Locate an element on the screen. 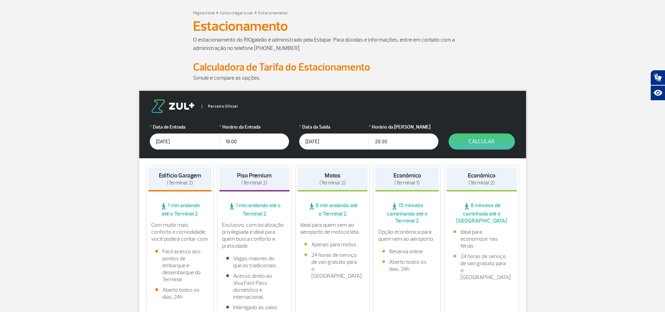 This screenshot has width=665, height=312. h1: Estacionamento is located at coordinates (332, 26).